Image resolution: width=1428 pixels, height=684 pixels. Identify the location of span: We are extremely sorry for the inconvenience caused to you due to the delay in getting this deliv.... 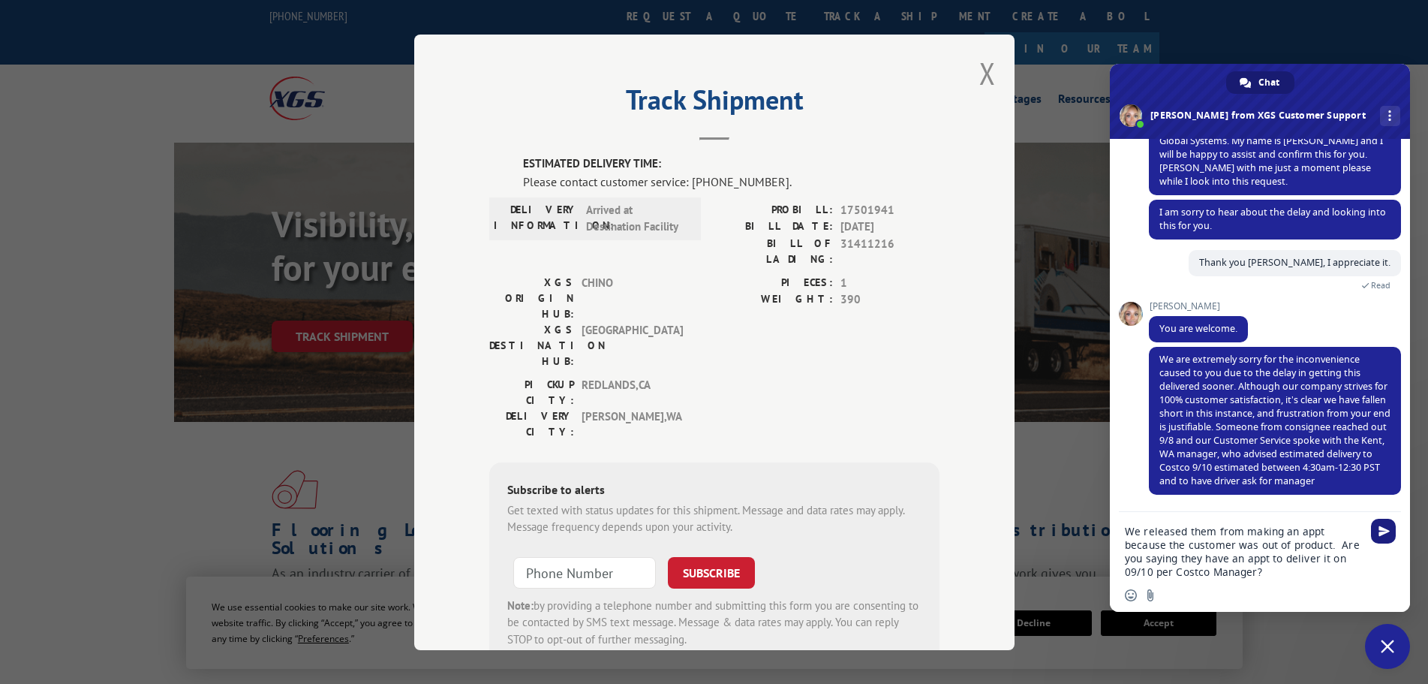
(1275, 419).